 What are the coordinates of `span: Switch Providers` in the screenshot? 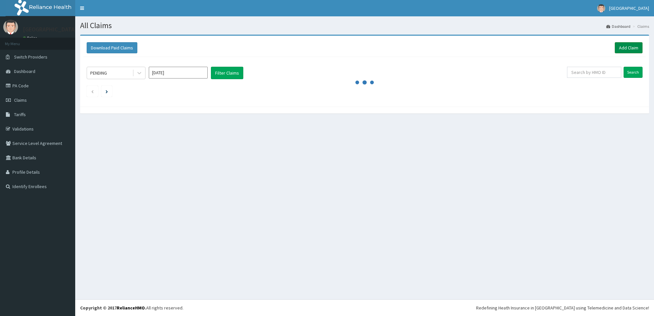 It's located at (31, 57).